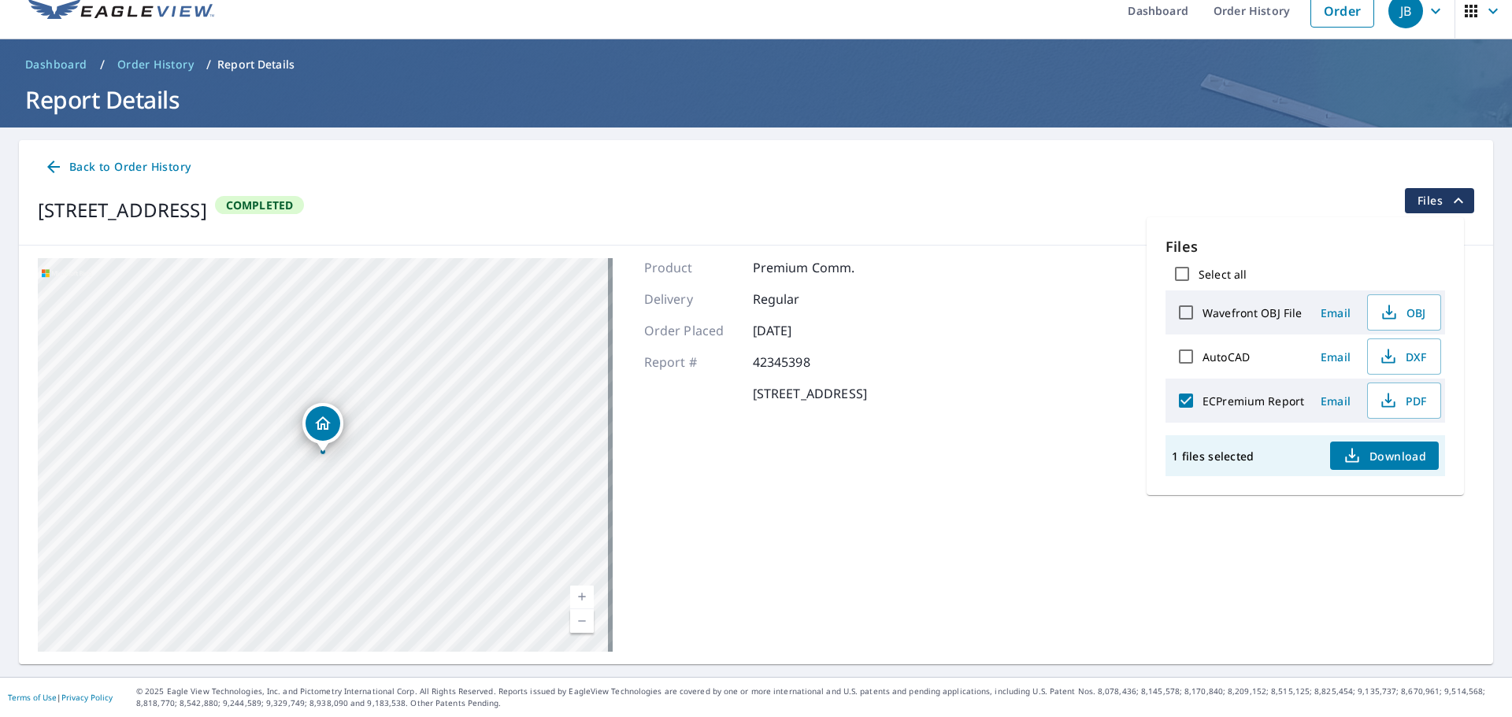 The image size is (1512, 717). I want to click on span: Back to Order History, so click(117, 167).